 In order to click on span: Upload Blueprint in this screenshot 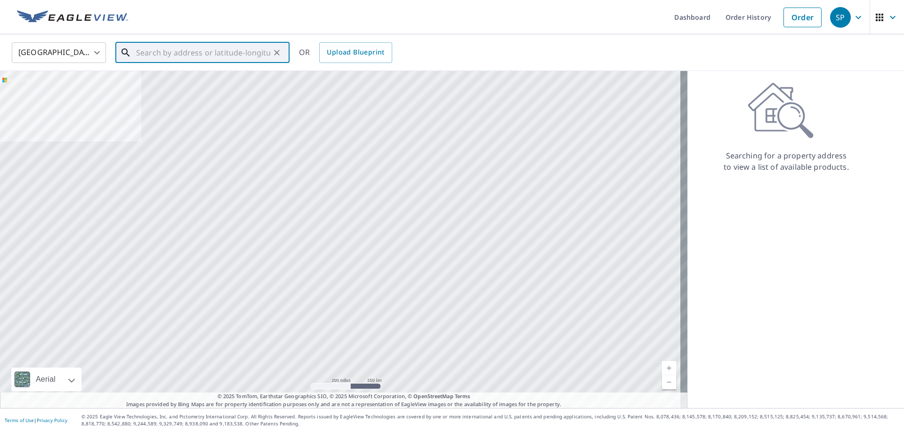, I will do `click(355, 52)`.